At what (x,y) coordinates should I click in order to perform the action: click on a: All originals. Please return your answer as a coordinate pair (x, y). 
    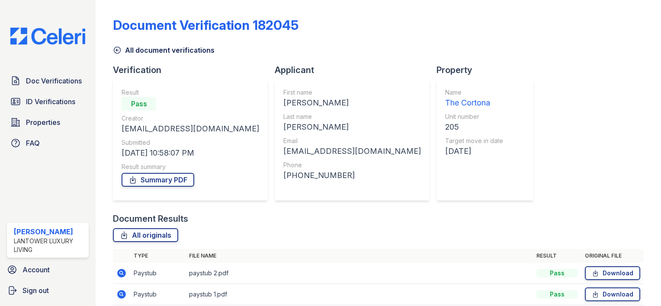
    Looking at the image, I should click on (145, 235).